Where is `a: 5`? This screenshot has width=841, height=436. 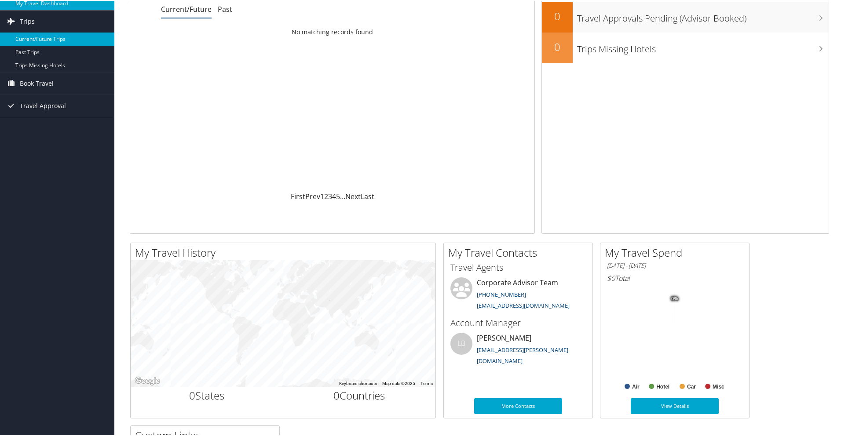 a: 5 is located at coordinates (338, 196).